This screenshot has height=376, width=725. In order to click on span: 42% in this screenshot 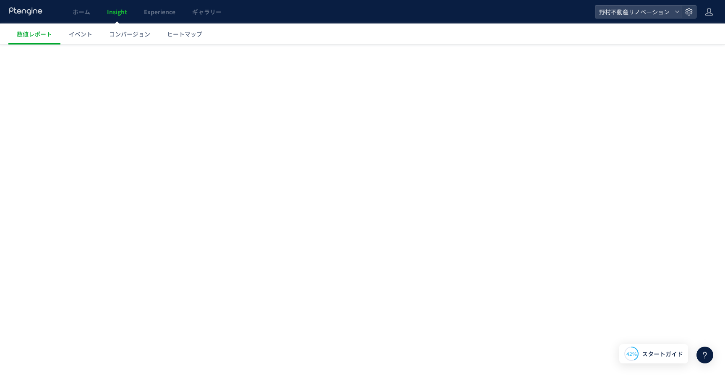, I will do `click(631, 353)`.